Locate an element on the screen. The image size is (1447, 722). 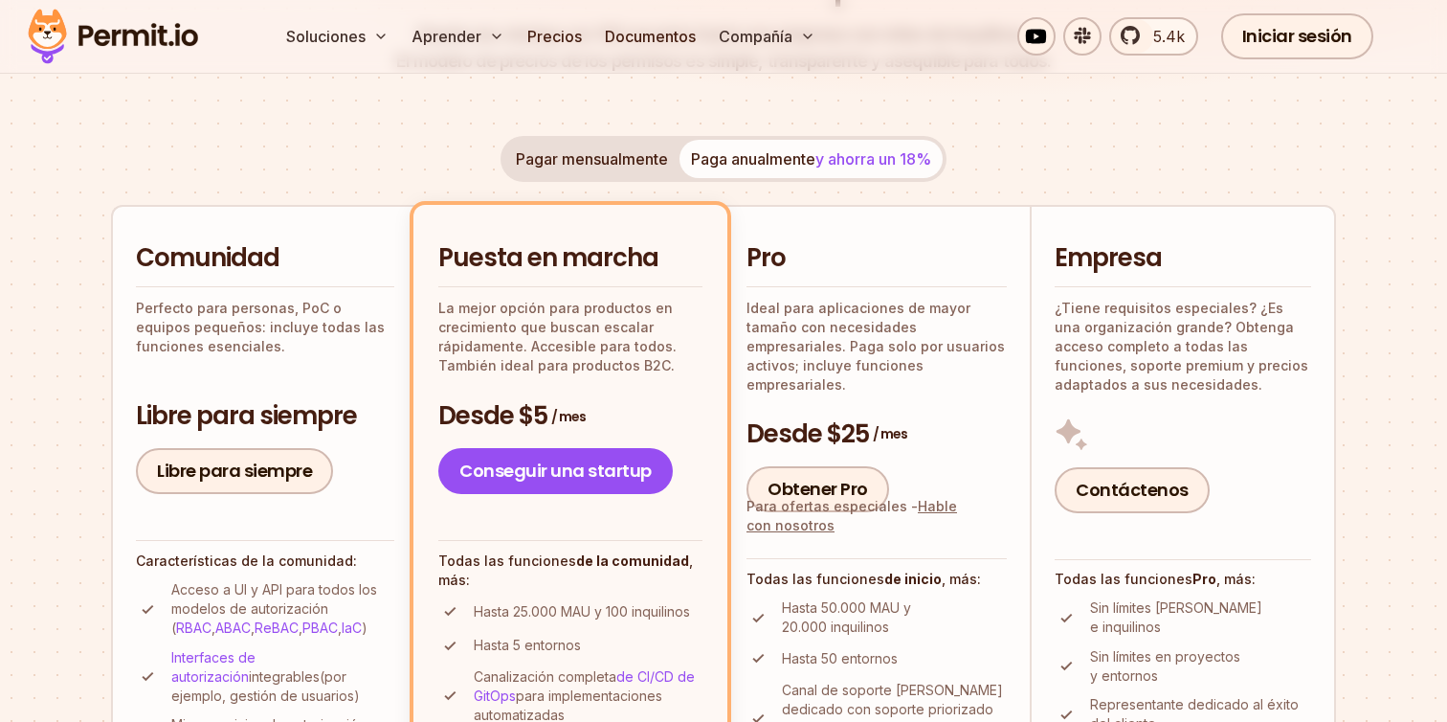
a: Conseguir una startup is located at coordinates (555, 471).